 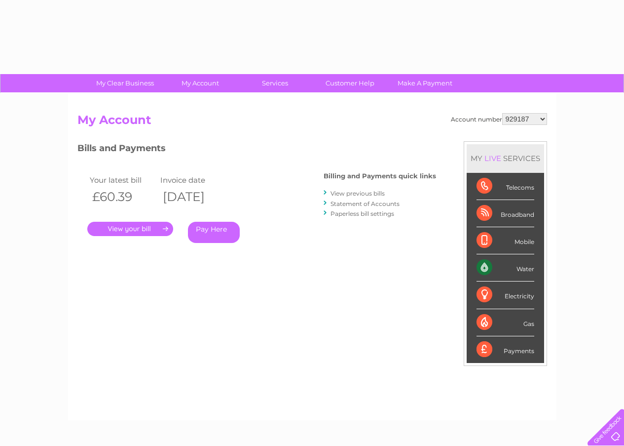 What do you see at coordinates (505, 267) in the screenshot?
I see `div: Water` at bounding box center [505, 267].